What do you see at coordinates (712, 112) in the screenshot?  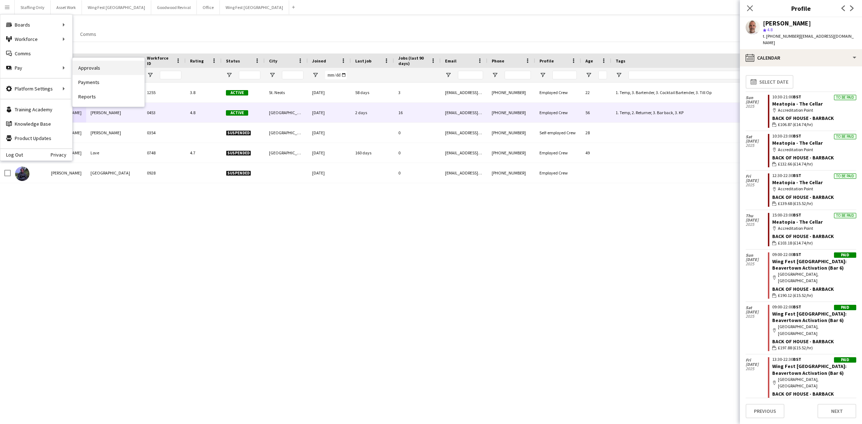 I see `div: 1. Temp, 2. Returner, 3. Bar back, 3. KP` at bounding box center [712, 112].